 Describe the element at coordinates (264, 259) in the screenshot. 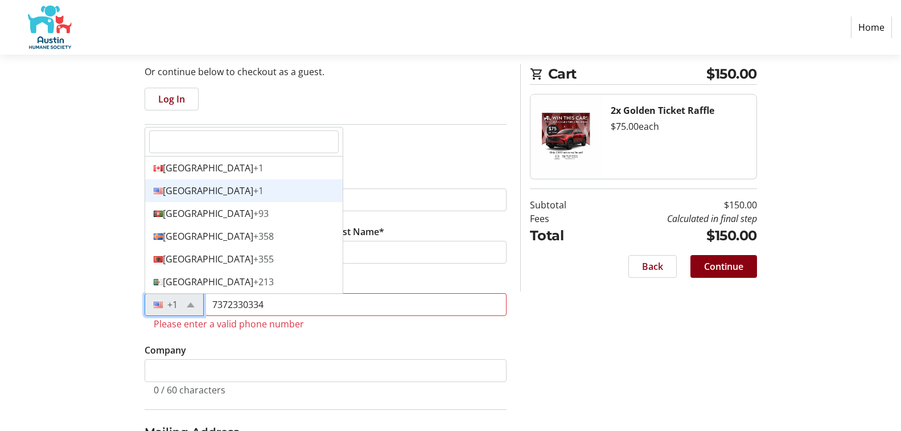

I see `span: +355` at that location.